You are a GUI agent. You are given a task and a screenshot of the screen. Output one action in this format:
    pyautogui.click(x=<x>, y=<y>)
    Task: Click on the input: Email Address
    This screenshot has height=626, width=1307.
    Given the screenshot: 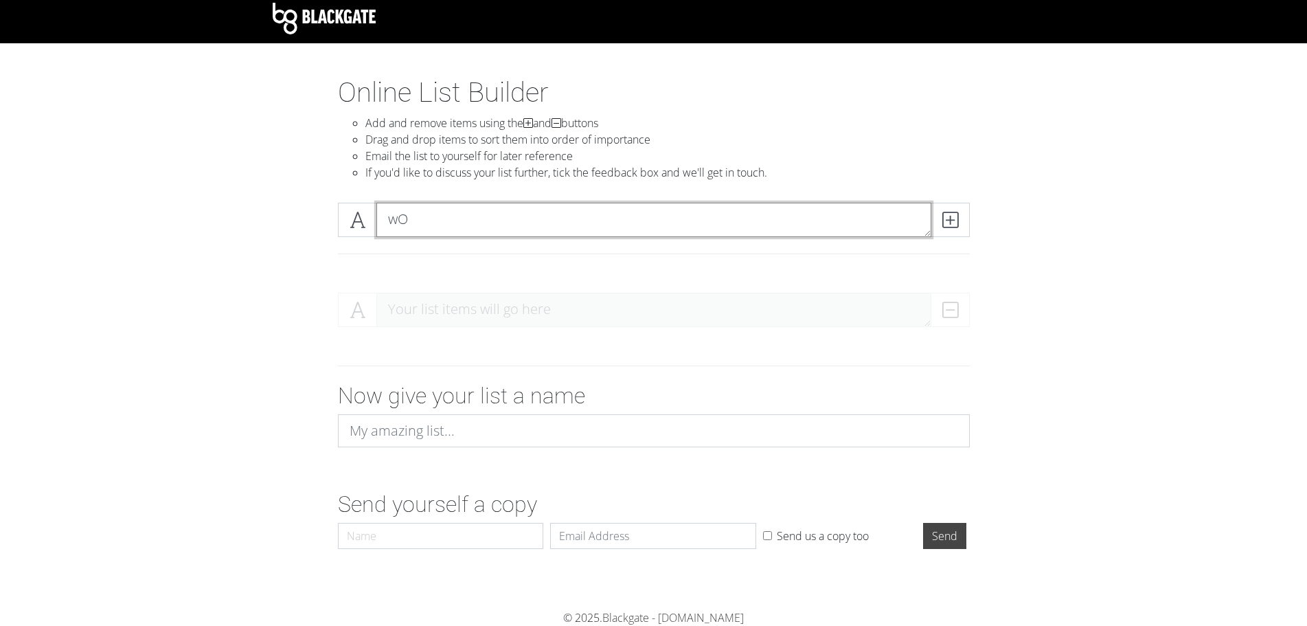 What is the action you would take?
    pyautogui.click(x=653, y=536)
    